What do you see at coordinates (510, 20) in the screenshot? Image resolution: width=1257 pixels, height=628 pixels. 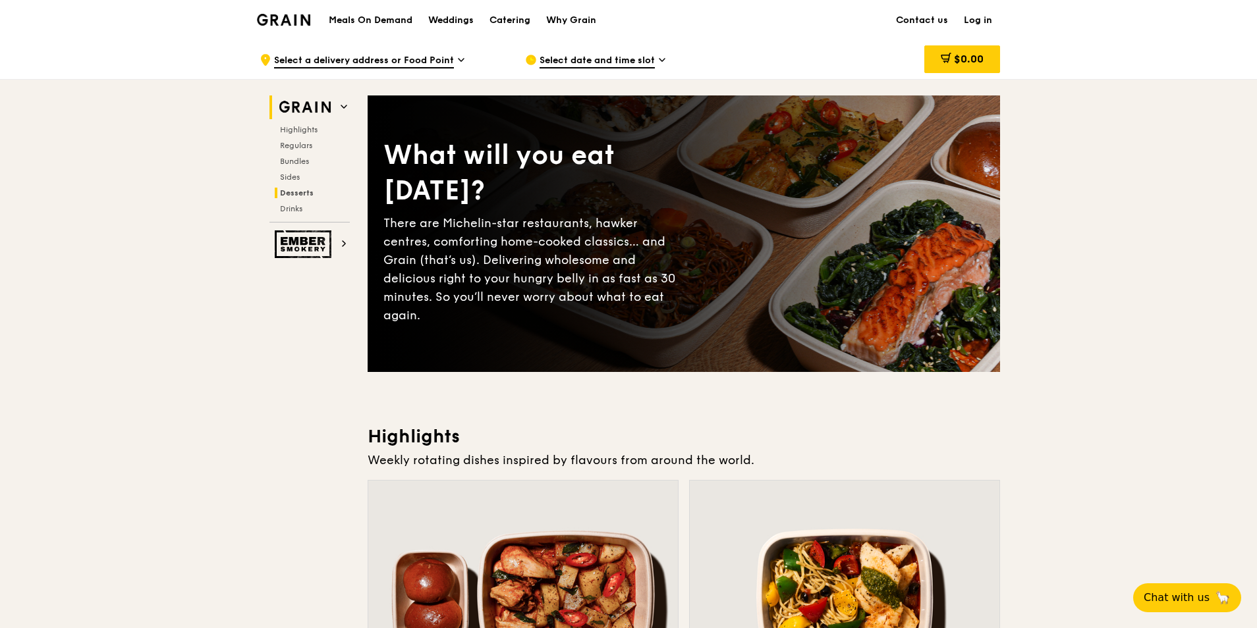 I see `div: Catering` at bounding box center [510, 20].